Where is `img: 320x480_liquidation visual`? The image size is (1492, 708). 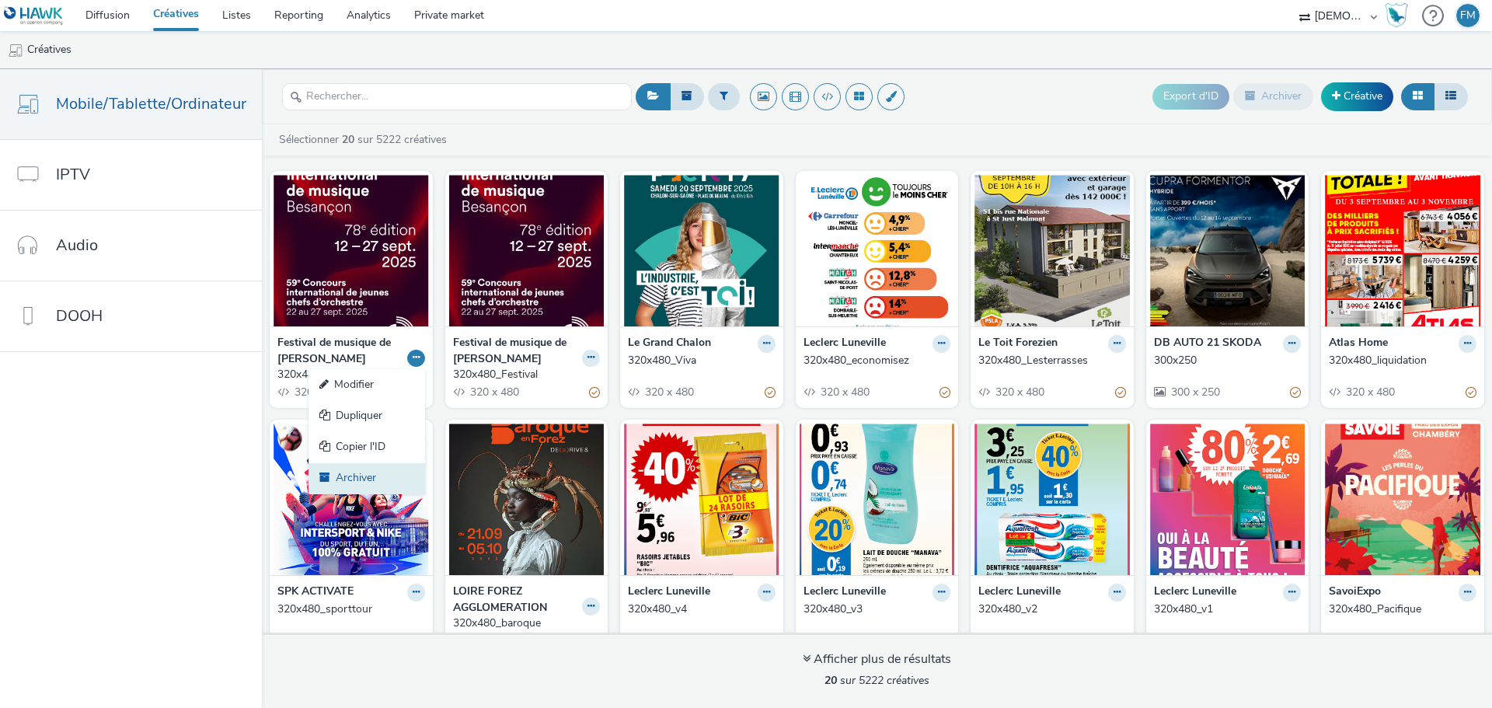
img: 320x480_liquidation visual is located at coordinates (1402, 250).